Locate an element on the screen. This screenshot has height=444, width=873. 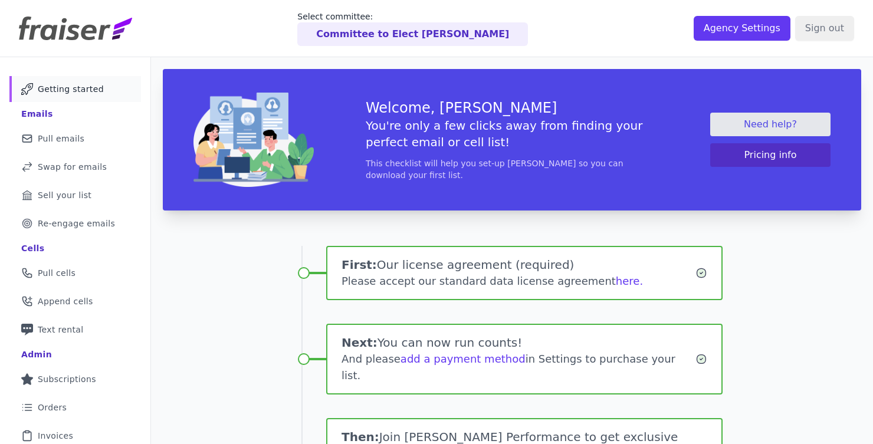
span: Getting started is located at coordinates (71, 89).